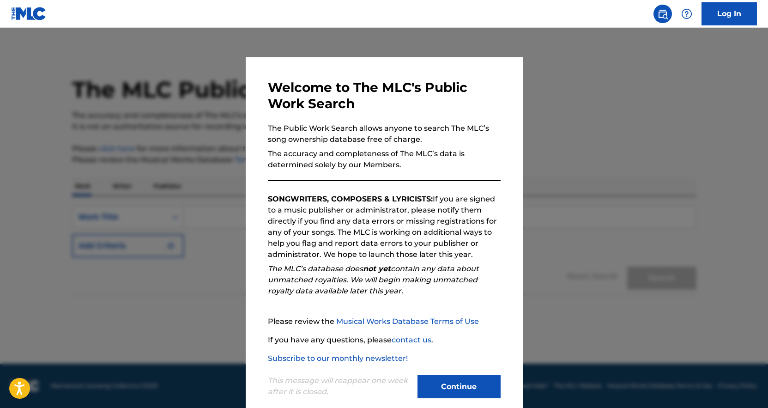 This screenshot has height=408, width=768. I want to click on a: Subscribe to our monthly newsletter!, so click(338, 358).